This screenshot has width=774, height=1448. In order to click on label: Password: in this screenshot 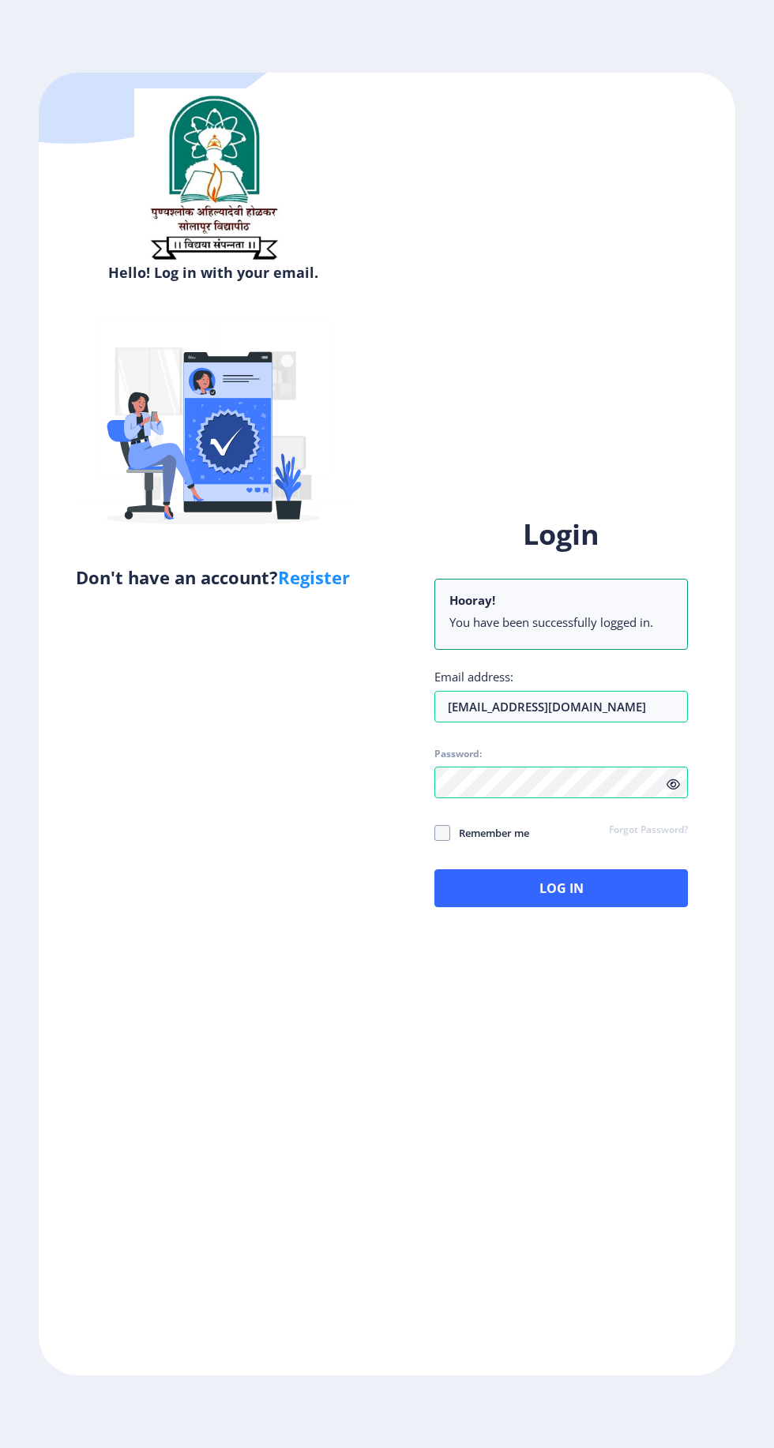, I will do `click(458, 754)`.